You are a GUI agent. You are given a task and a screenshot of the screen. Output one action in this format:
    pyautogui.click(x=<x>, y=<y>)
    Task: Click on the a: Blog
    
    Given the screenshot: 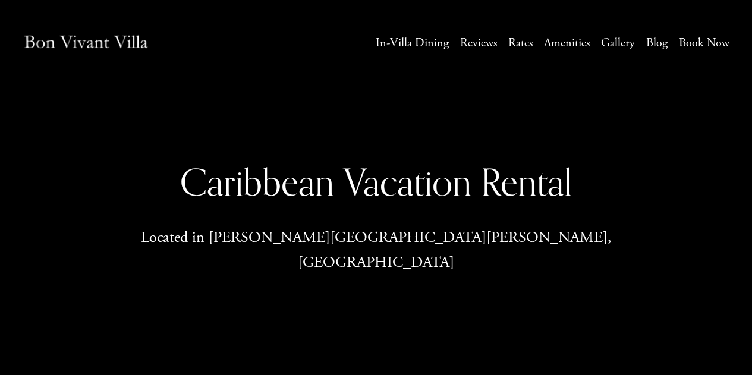 What is the action you would take?
    pyautogui.click(x=657, y=43)
    